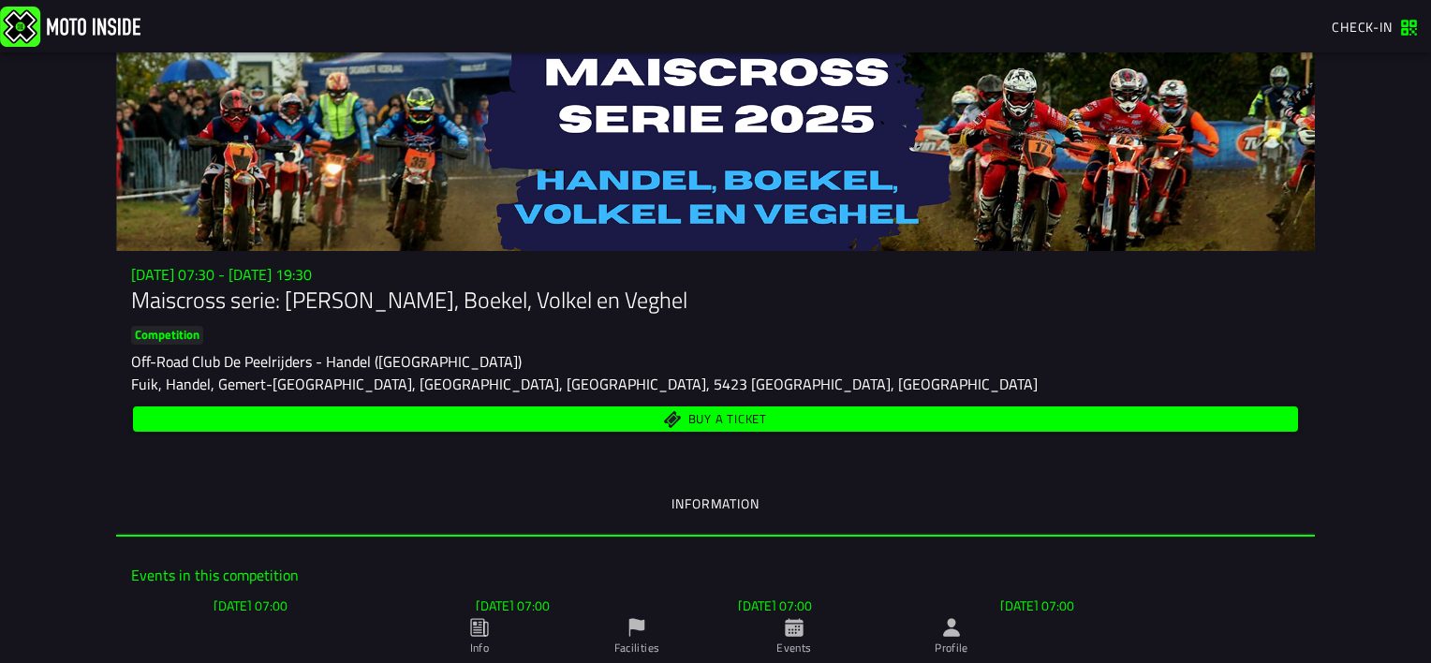 The height and width of the screenshot is (663, 1431). What do you see at coordinates (793, 648) in the screenshot?
I see `ion-label: Events` at bounding box center [793, 648].